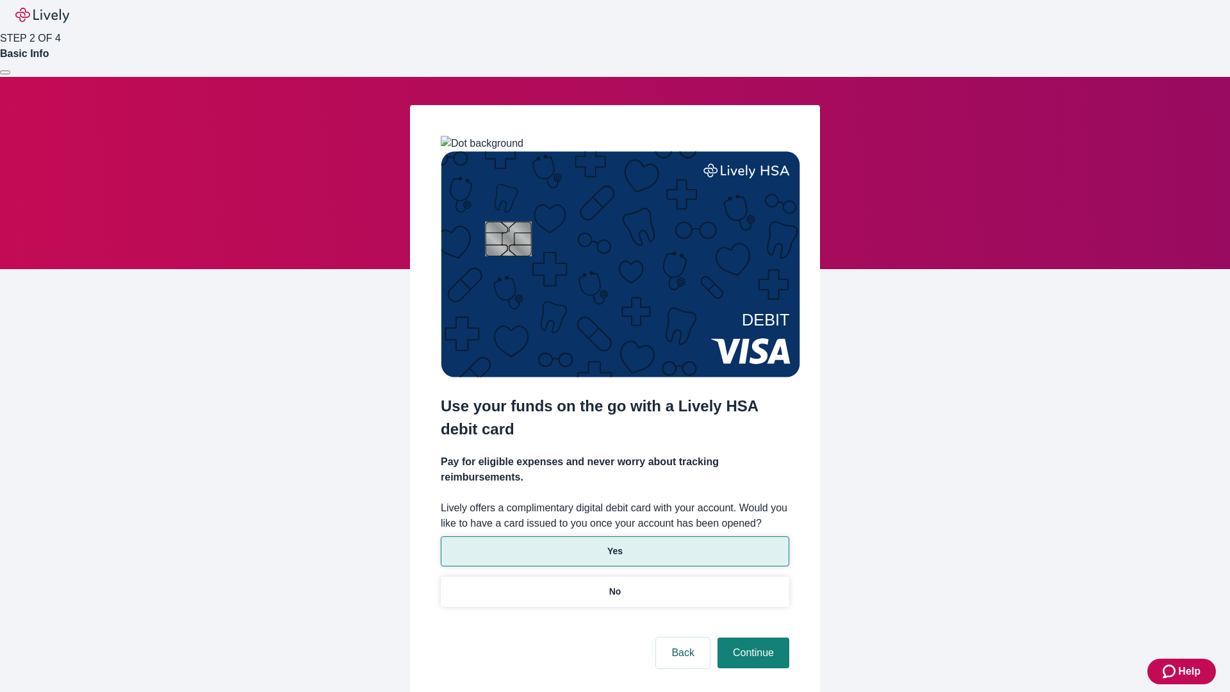  Describe the element at coordinates (620, 264) in the screenshot. I see `img: Debit card` at that location.